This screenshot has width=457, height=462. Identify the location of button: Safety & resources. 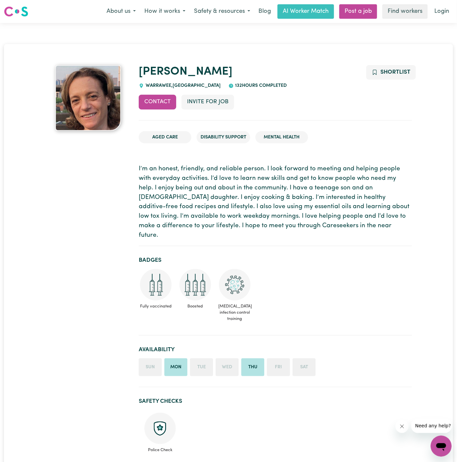
(222, 12).